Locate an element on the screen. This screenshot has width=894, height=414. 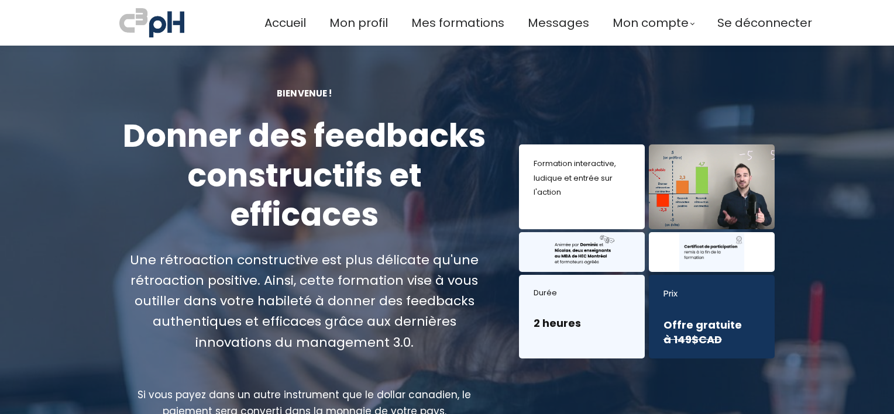
font: Formation interactive, ludique et entrée sur l'action is located at coordinates (574, 178).